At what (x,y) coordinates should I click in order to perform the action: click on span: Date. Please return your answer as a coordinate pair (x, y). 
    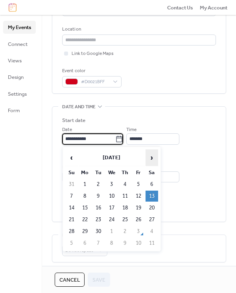
    Looking at the image, I should click on (67, 130).